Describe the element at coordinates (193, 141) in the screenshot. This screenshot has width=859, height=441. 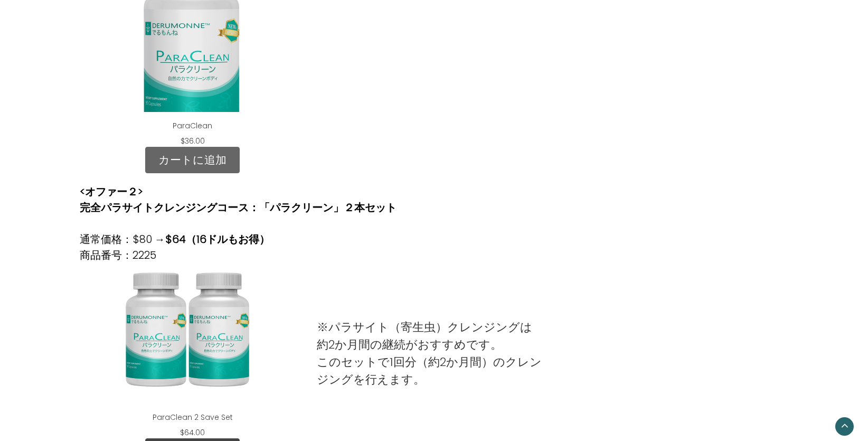
I see `div: $36.00` at that location.